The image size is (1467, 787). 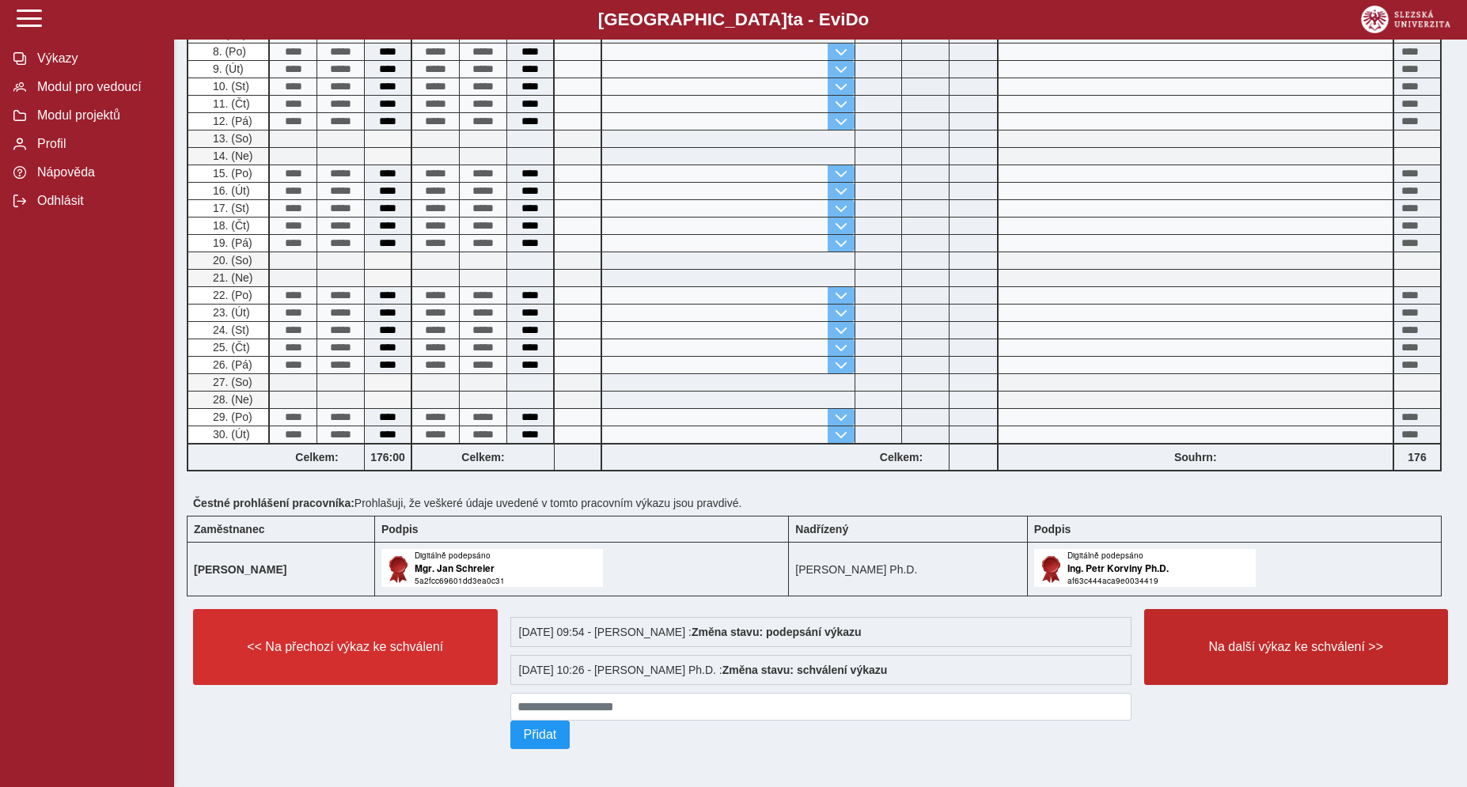 What do you see at coordinates (345, 647) in the screenshot?
I see `span: << Na přechozí výkaz ke schválení` at bounding box center [345, 647].